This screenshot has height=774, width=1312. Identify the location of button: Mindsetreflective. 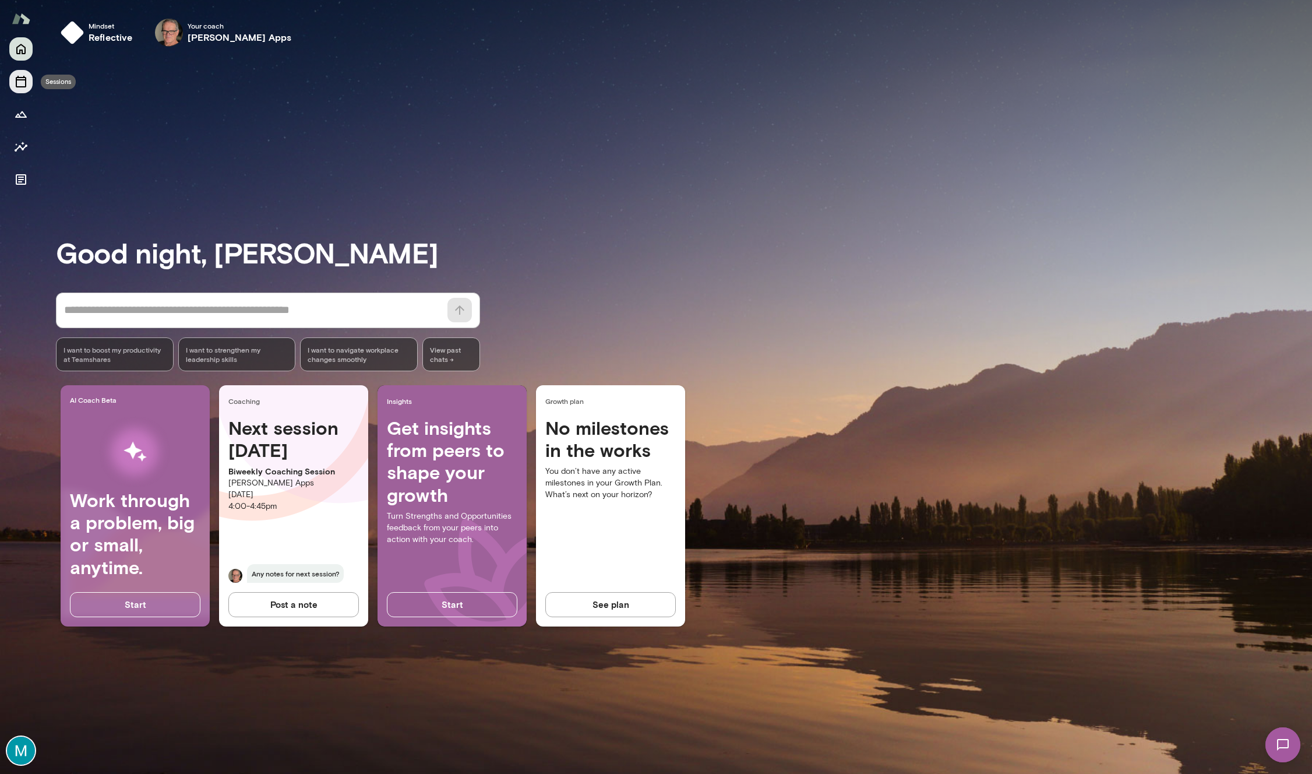
(99, 33).